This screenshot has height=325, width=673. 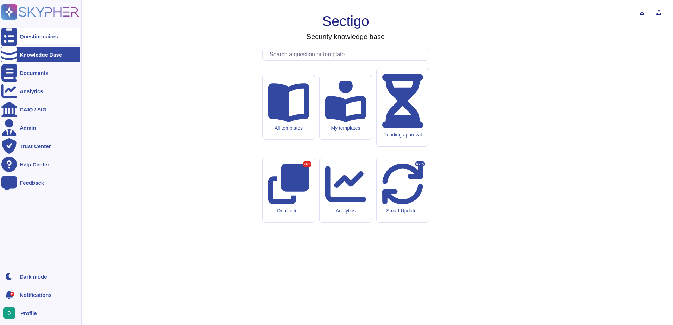 What do you see at coordinates (33, 109) in the screenshot?
I see `div: CAIQ / SIG` at bounding box center [33, 109].